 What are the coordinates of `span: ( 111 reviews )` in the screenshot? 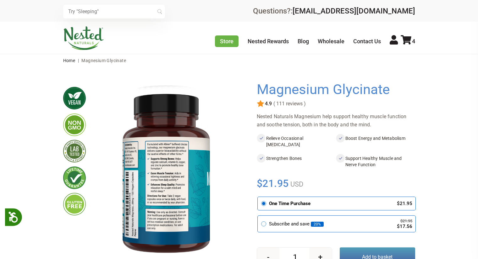 It's located at (289, 104).